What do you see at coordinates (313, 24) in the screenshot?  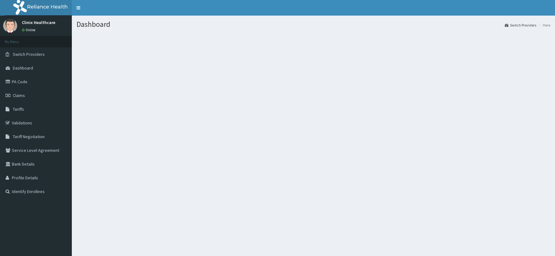 I see `h1: Dashboard` at bounding box center [313, 24].